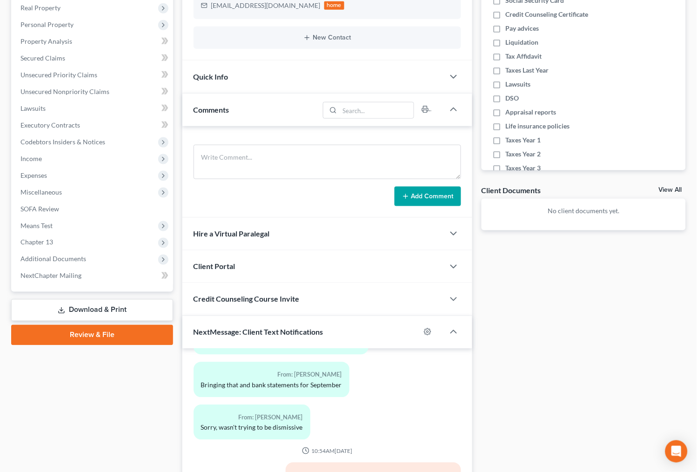  I want to click on a: Property Analysis, so click(93, 41).